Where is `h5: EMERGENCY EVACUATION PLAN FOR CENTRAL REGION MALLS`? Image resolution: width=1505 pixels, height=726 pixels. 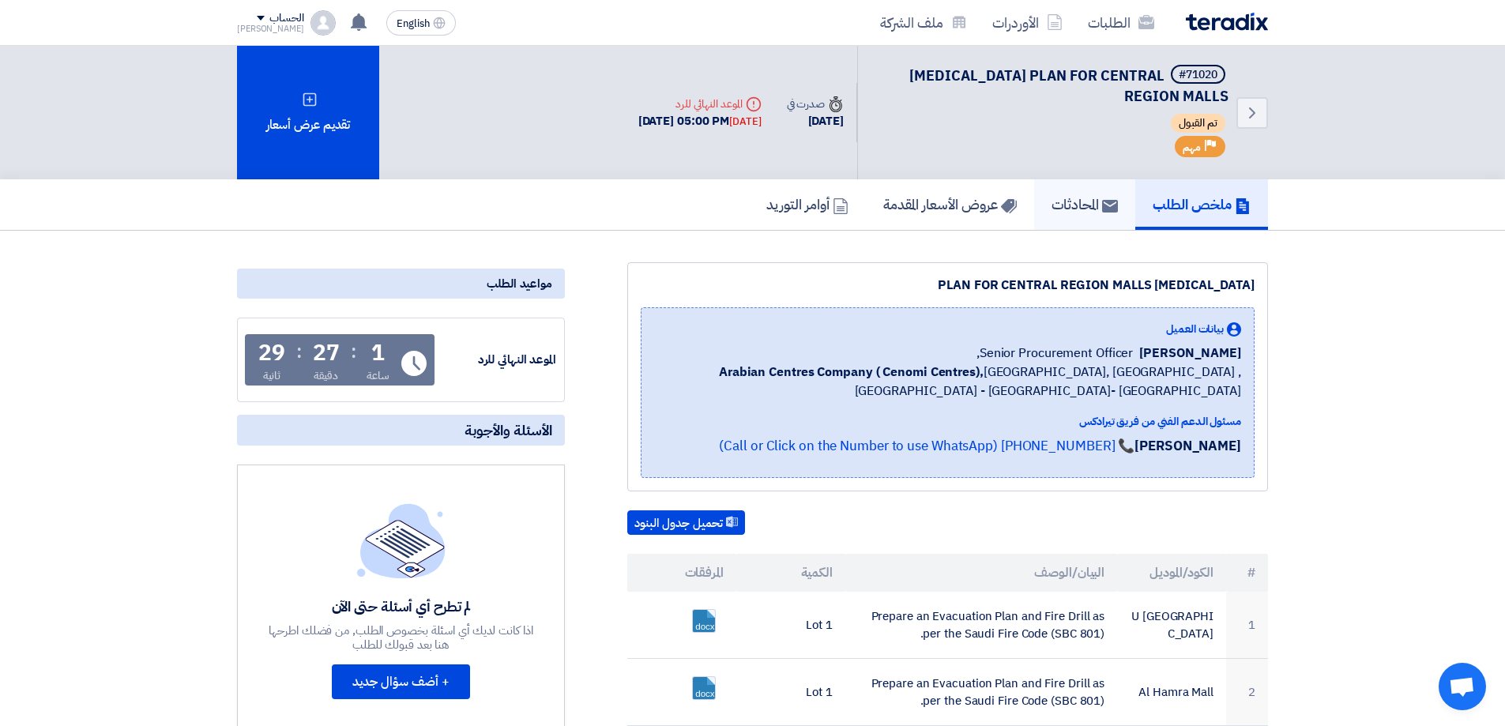 h5: EMERGENCY EVACUATION PLAN FOR CENTRAL REGION MALLS is located at coordinates (1052, 85).